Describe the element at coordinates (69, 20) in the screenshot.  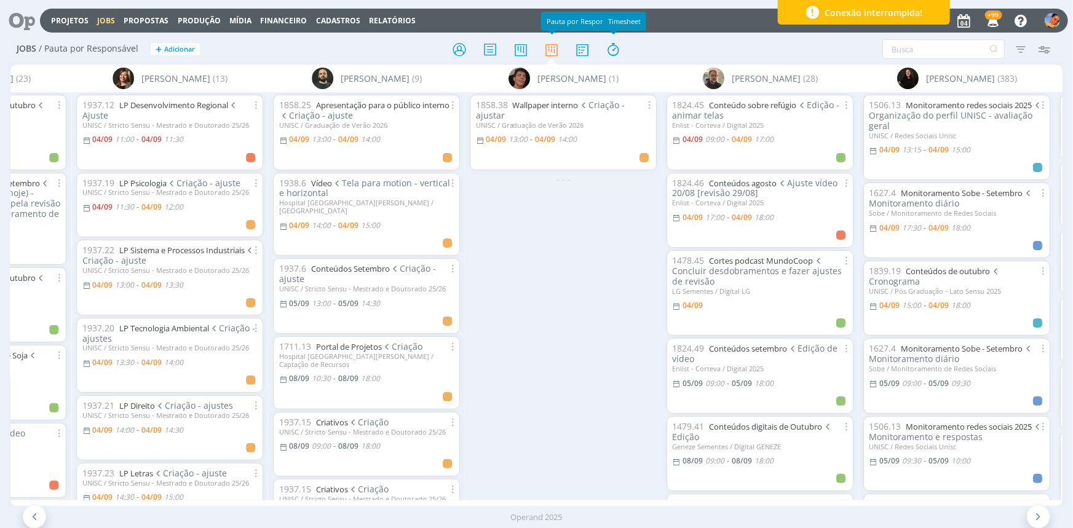
I see `a: Projetos` at that location.